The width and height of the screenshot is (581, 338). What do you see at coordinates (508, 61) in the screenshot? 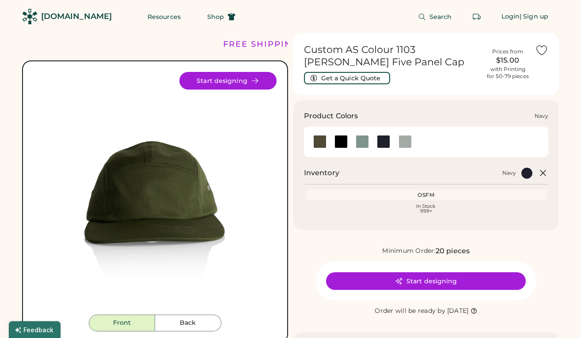
I see `div: $15.00` at bounding box center [508, 61].